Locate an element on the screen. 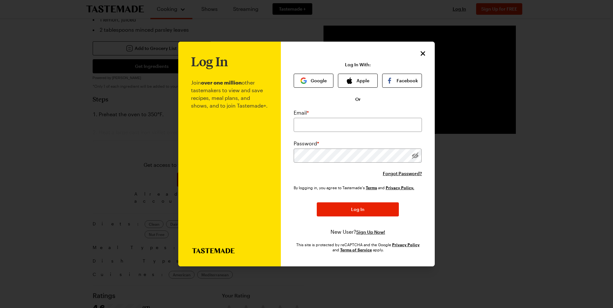 The width and height of the screenshot is (613, 308). div: By logging in, you agree to Tastemade's and is located at coordinates (355, 188).